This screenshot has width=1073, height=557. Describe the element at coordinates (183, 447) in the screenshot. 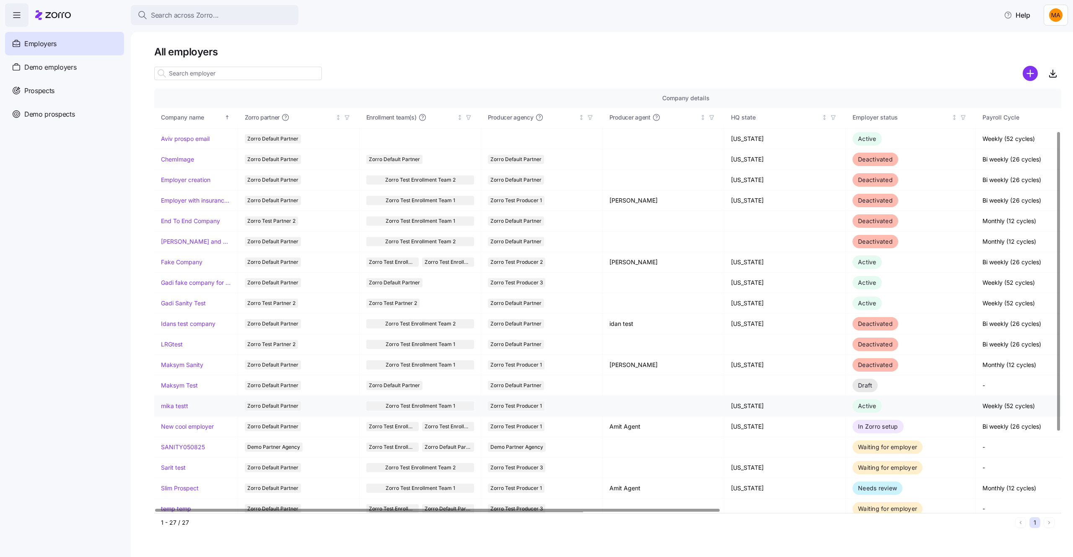

I see `a: SANITY050825` at that location.